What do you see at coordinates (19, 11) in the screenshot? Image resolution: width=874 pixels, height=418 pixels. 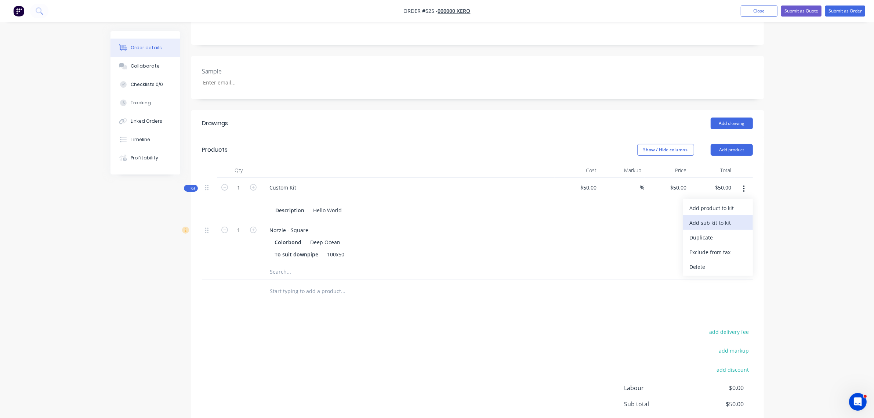 I see `img: Factory` at bounding box center [19, 11].